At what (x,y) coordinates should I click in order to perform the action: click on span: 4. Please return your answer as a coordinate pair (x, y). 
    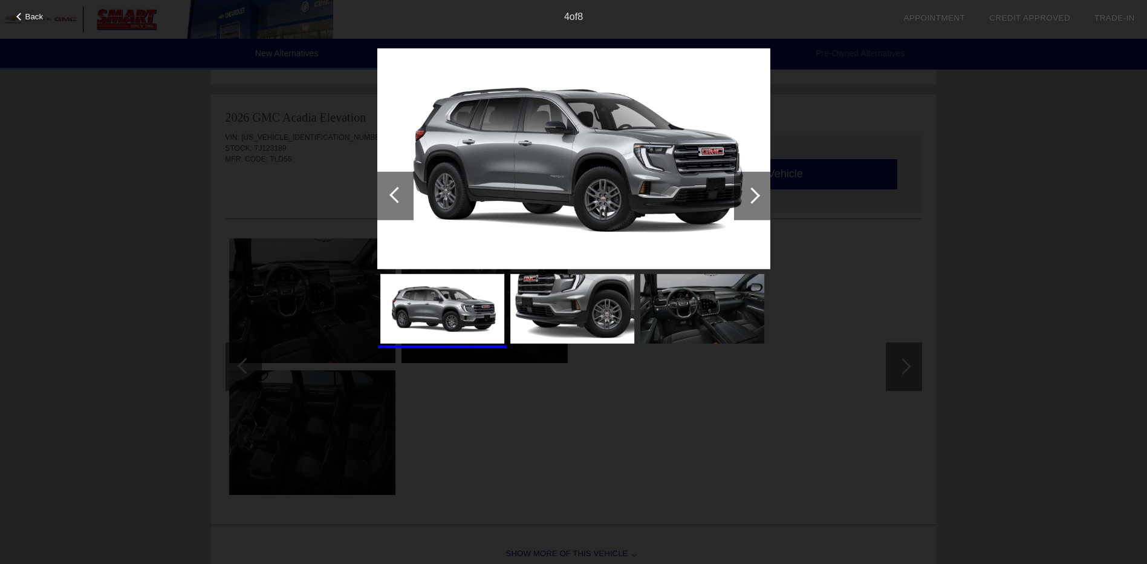
    Looking at the image, I should click on (567, 16).